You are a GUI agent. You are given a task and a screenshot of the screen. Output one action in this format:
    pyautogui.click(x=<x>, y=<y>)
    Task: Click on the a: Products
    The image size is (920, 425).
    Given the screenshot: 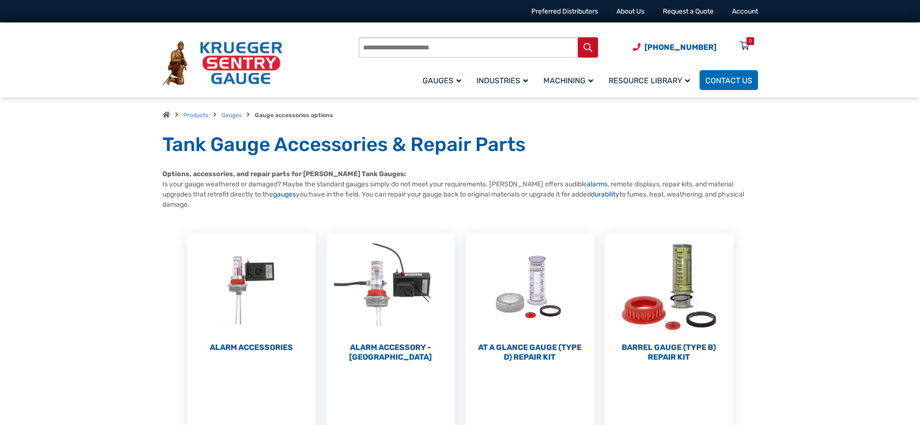 What is the action you would take?
    pyautogui.click(x=196, y=115)
    